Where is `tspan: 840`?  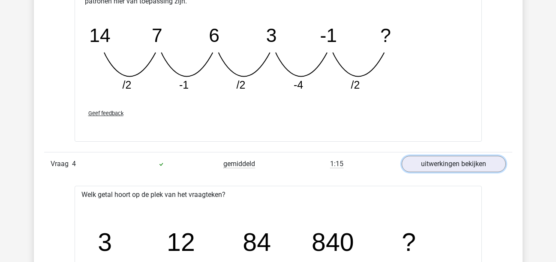 tspan: 840 is located at coordinates (333, 243).